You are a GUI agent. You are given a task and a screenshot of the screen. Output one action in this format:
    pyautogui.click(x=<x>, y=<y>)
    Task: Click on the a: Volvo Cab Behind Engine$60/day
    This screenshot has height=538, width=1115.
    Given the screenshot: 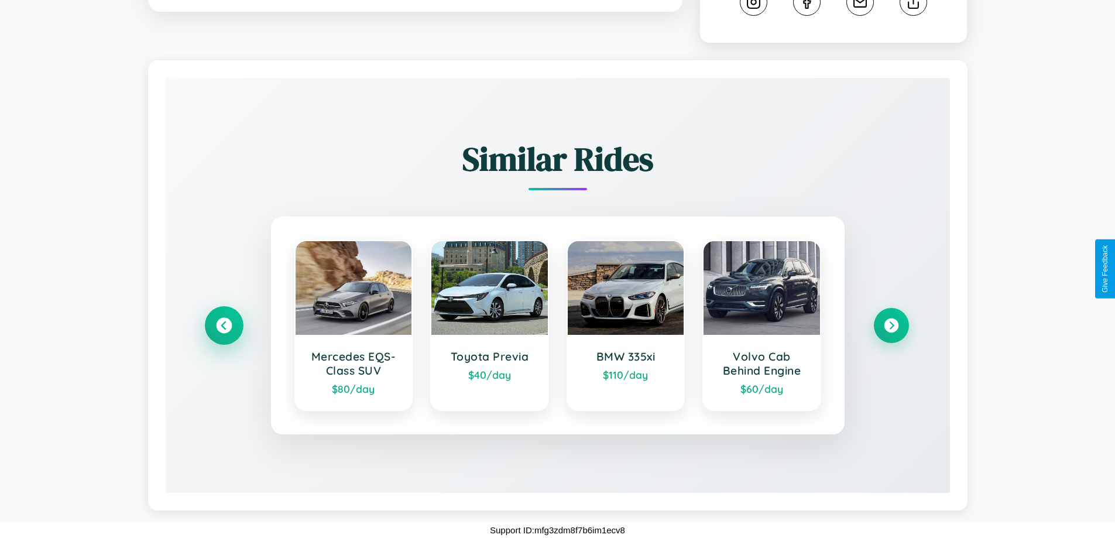 What is the action you would take?
    pyautogui.click(x=761, y=325)
    